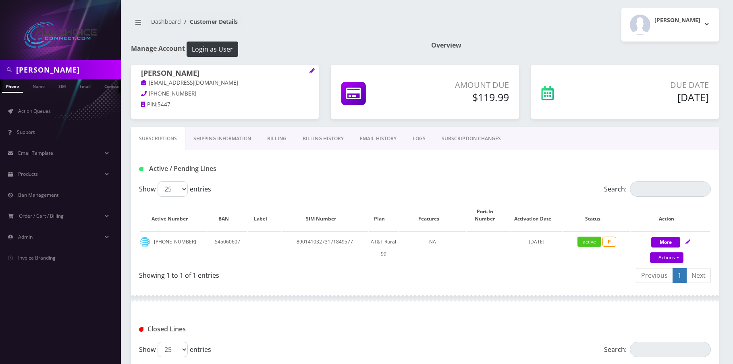  What do you see at coordinates (462, 97) in the screenshot?
I see `h5: $119.99` at bounding box center [462, 97].